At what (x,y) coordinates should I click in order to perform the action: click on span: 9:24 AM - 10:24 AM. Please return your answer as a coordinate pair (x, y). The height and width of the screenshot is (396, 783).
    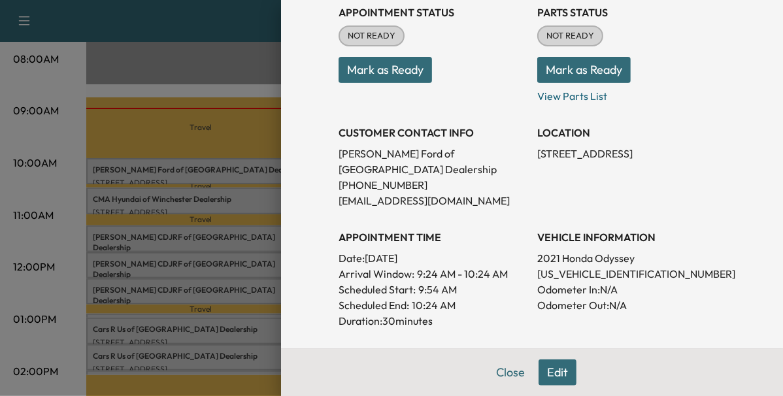
    Looking at the image, I should click on (462, 274).